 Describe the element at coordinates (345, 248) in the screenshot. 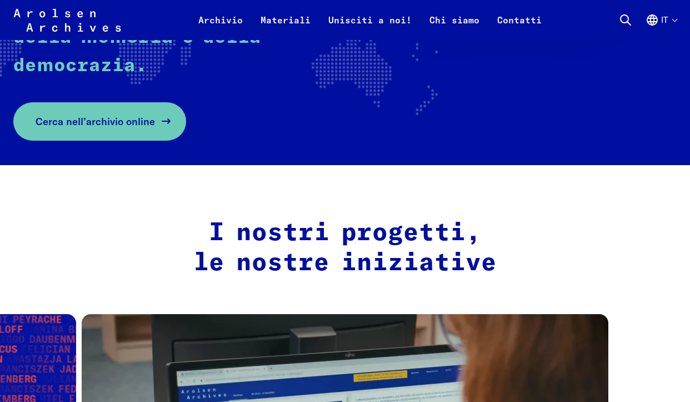

I see `h2: I nostri progetti, le nostre iniziative` at that location.